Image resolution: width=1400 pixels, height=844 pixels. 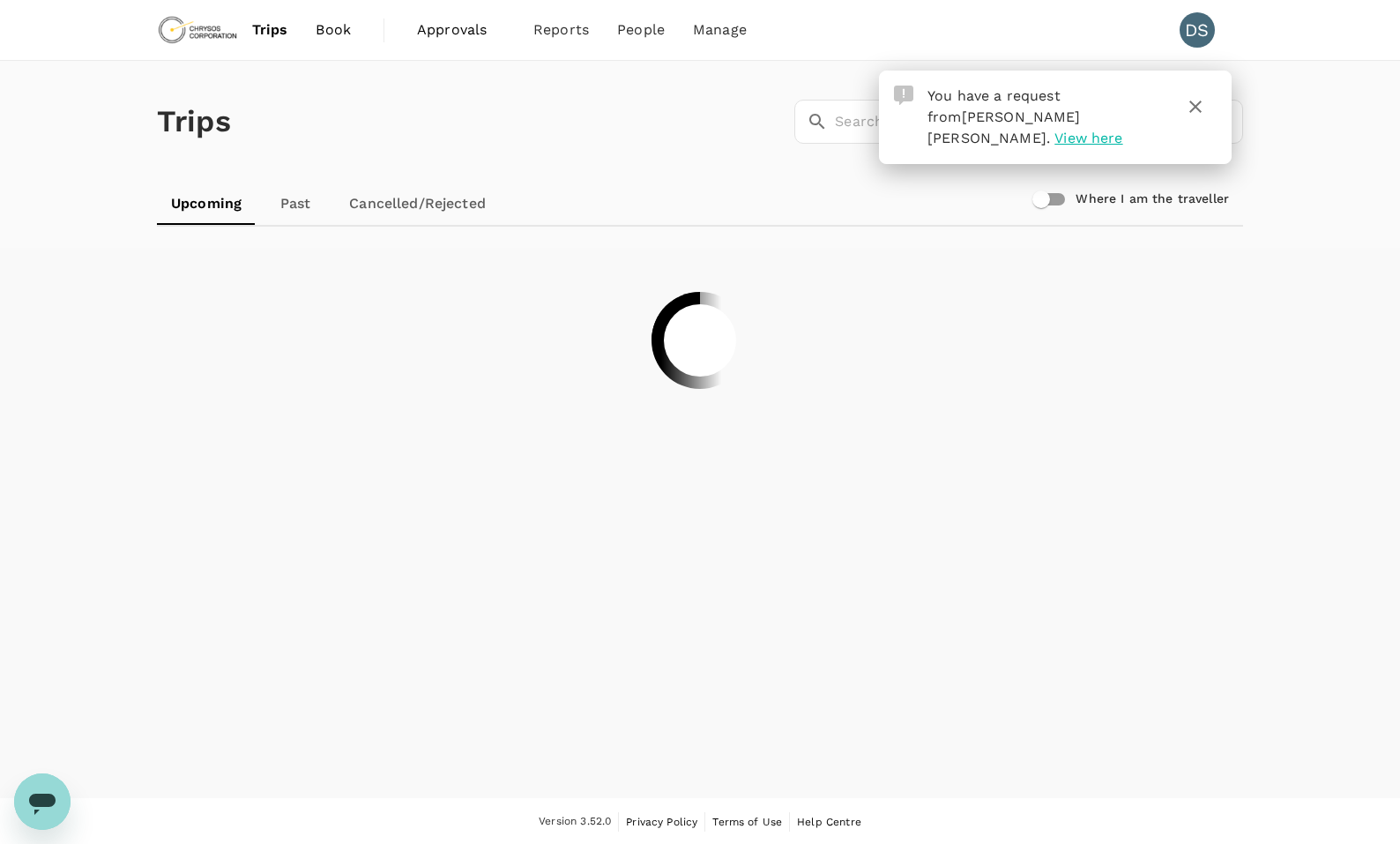 What do you see at coordinates (661, 822) in the screenshot?
I see `span: Privacy Policy` at bounding box center [661, 822].